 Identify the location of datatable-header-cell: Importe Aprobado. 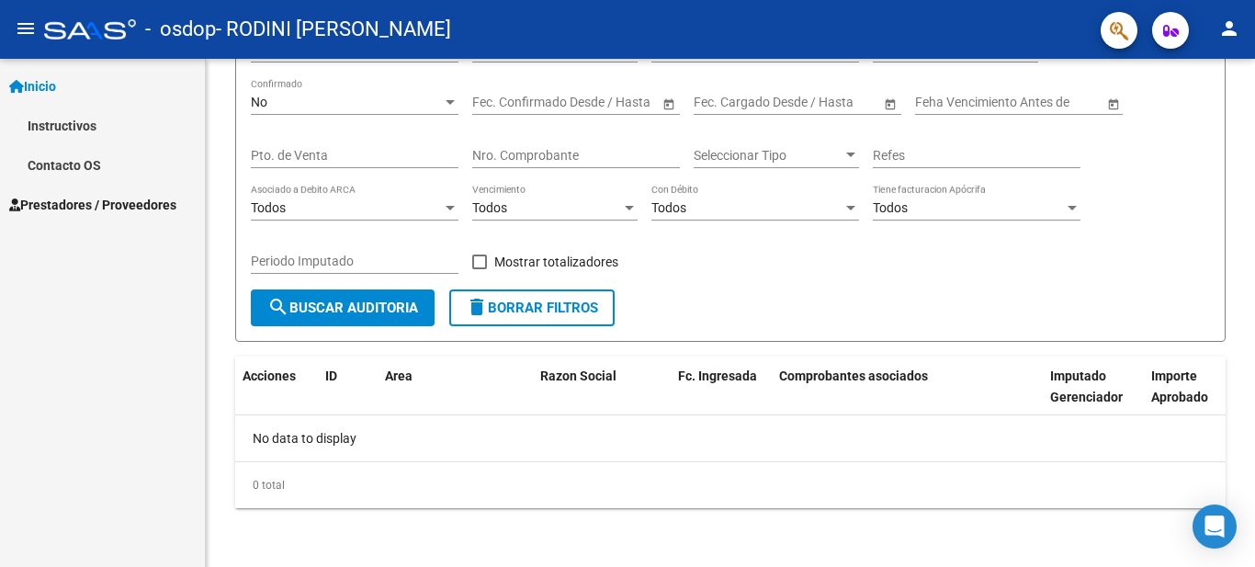
(1195, 397).